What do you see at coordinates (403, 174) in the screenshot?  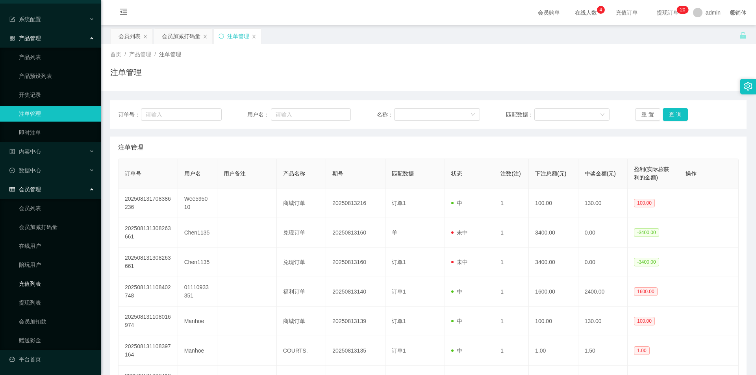 I see `span: 匹配数据` at bounding box center [403, 174].